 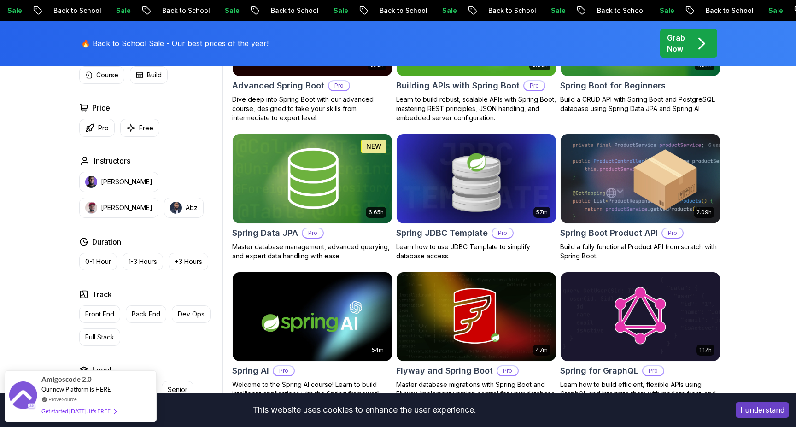 I want to click on p: Build a CRUD API with Spring Boot and PostgreSQL database using Spring Data JPA and Spring AI, so click(x=640, y=104).